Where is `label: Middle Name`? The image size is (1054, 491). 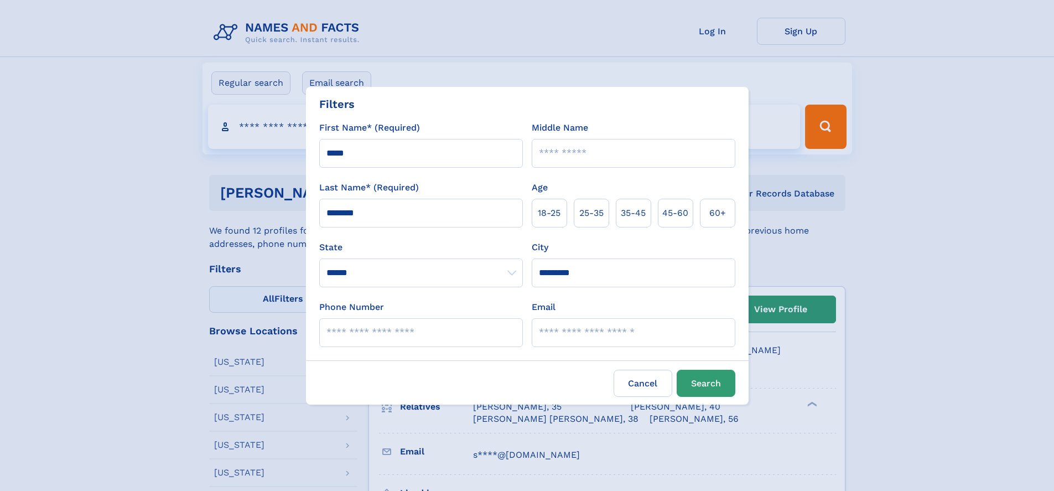
label: Middle Name is located at coordinates (560, 128).